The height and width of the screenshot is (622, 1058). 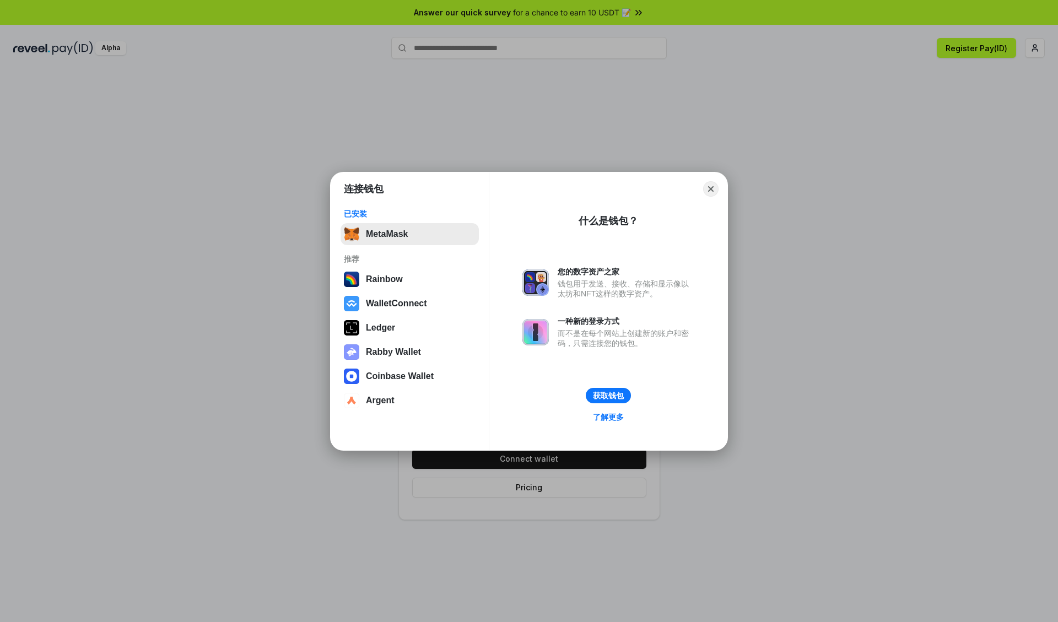 I want to click on div: Rainbow, so click(x=384, y=279).